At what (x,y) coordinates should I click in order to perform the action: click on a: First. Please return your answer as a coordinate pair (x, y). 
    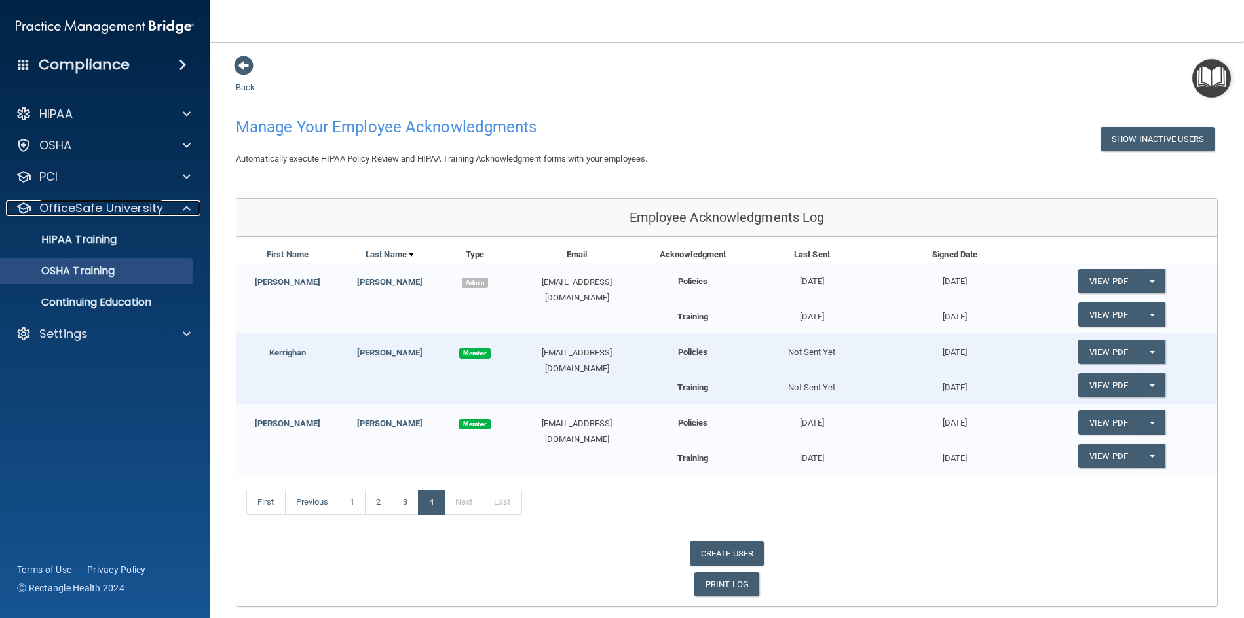
    Looking at the image, I should click on (266, 502).